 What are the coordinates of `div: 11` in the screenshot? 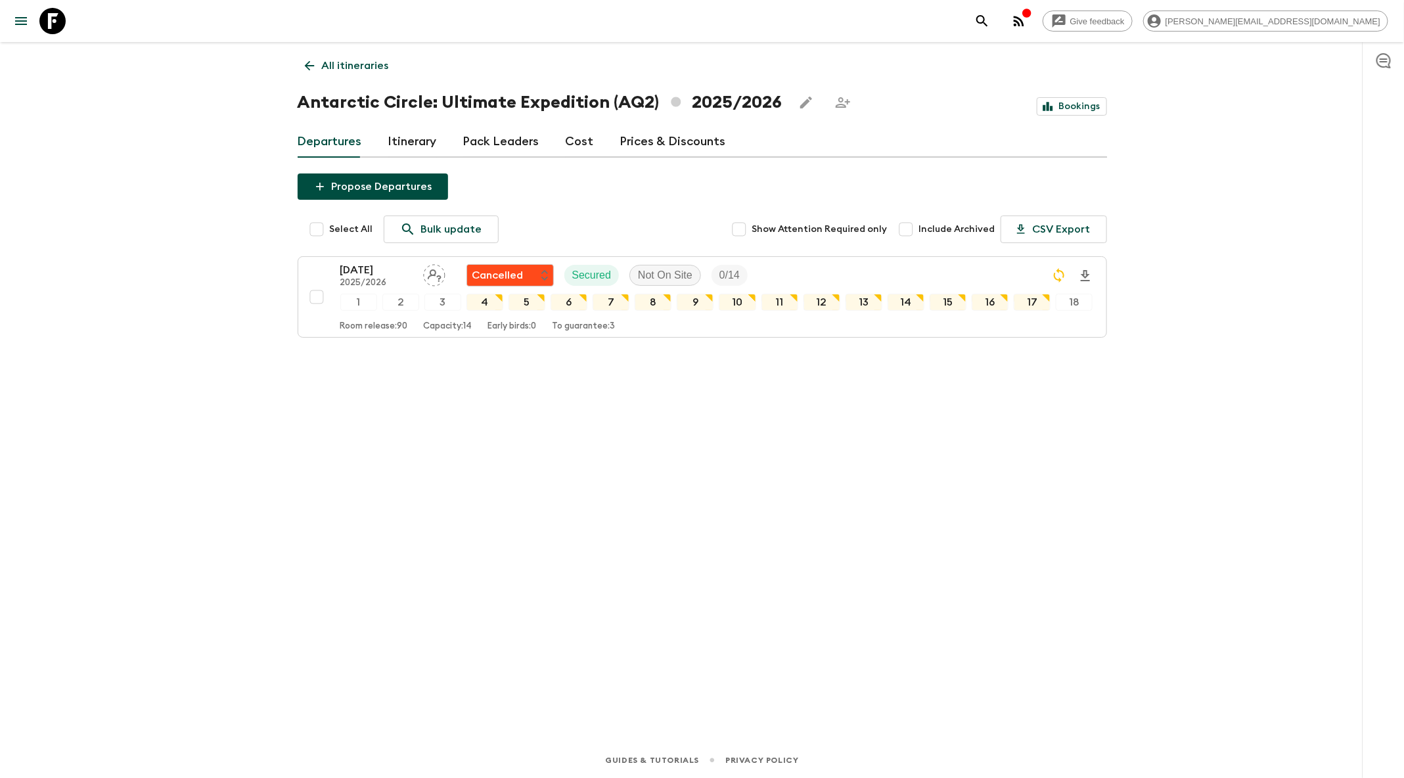 It's located at (780, 302).